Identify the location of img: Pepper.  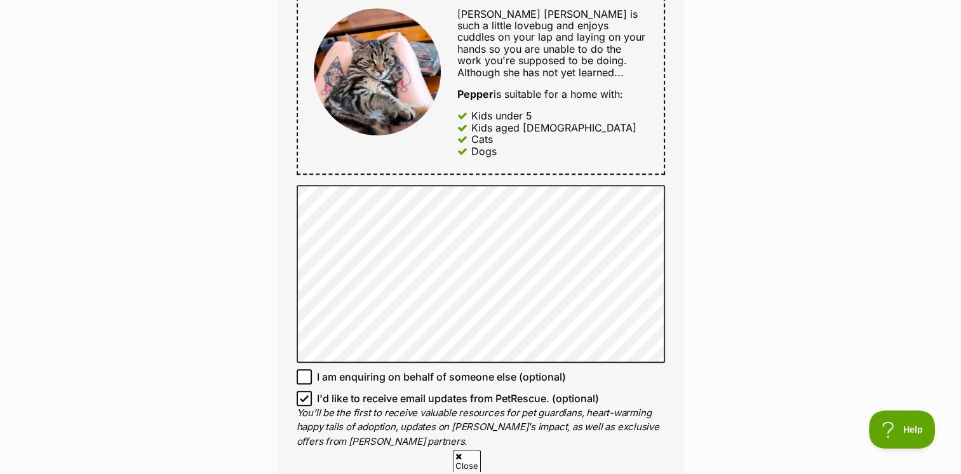
(377, 72).